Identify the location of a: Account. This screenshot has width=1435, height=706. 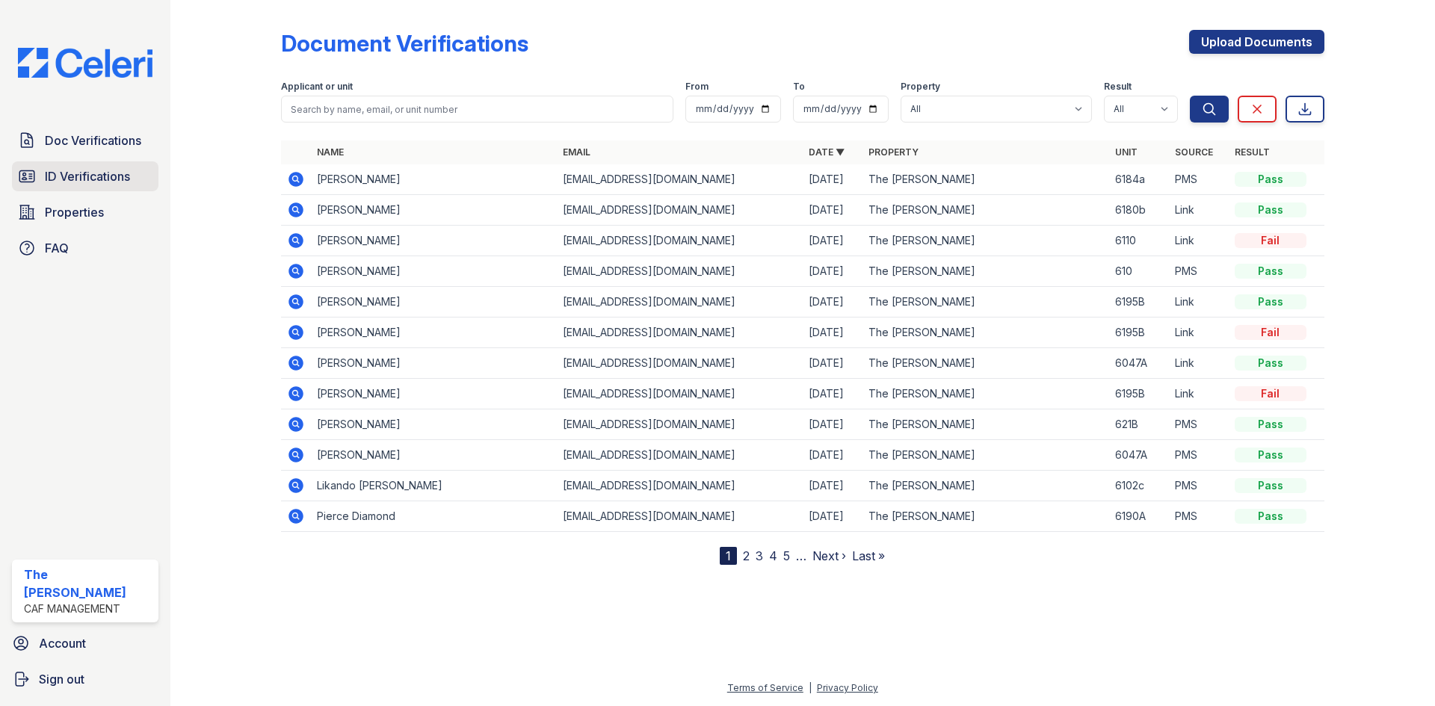
(85, 644).